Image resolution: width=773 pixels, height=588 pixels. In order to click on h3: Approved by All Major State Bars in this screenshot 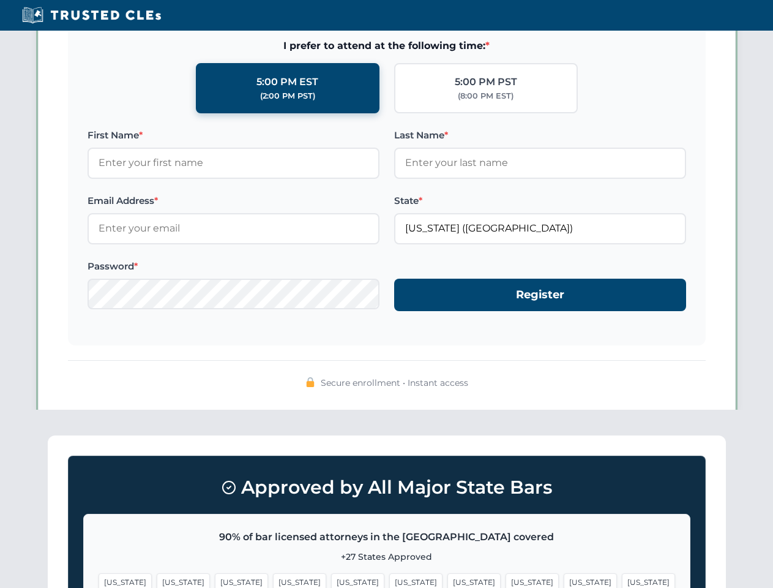, I will do `click(387, 487)`.